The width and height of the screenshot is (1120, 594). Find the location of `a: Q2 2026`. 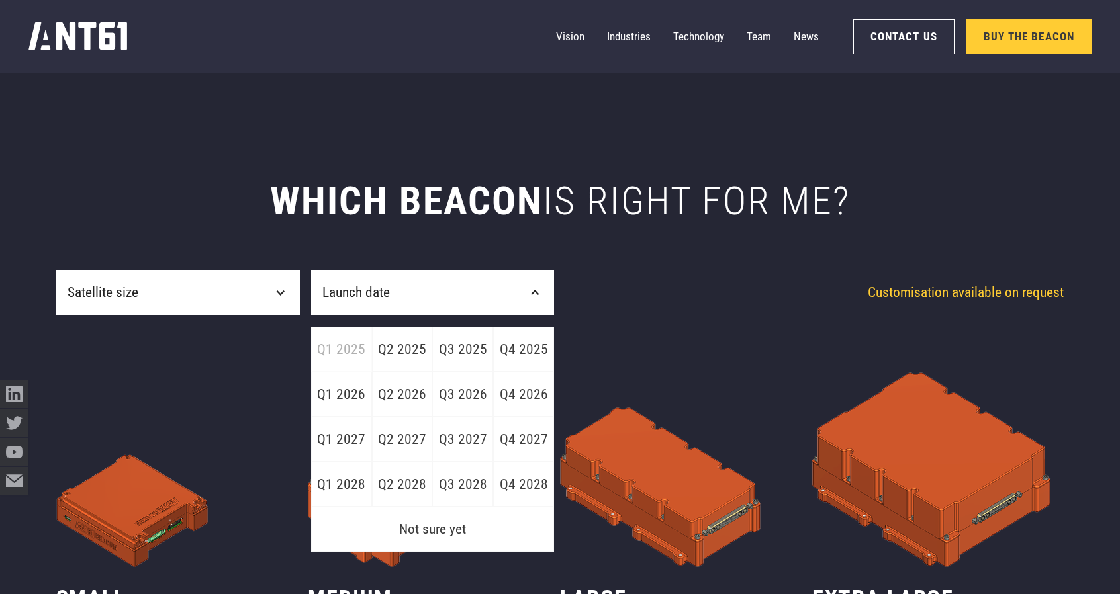

a: Q2 2026 is located at coordinates (402, 394).